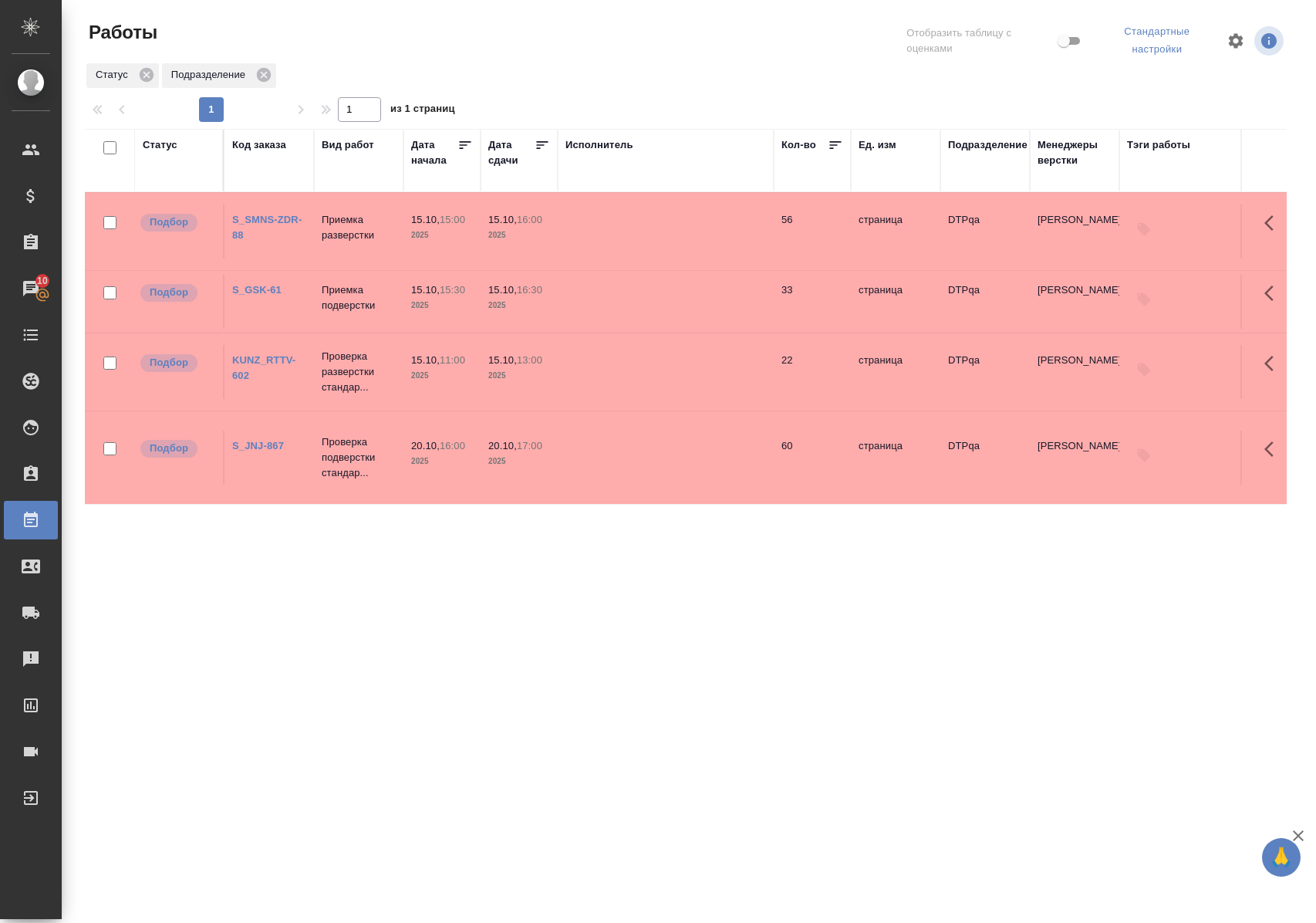  What do you see at coordinates (812, 457) in the screenshot?
I see `td: 60` at bounding box center [812, 457].